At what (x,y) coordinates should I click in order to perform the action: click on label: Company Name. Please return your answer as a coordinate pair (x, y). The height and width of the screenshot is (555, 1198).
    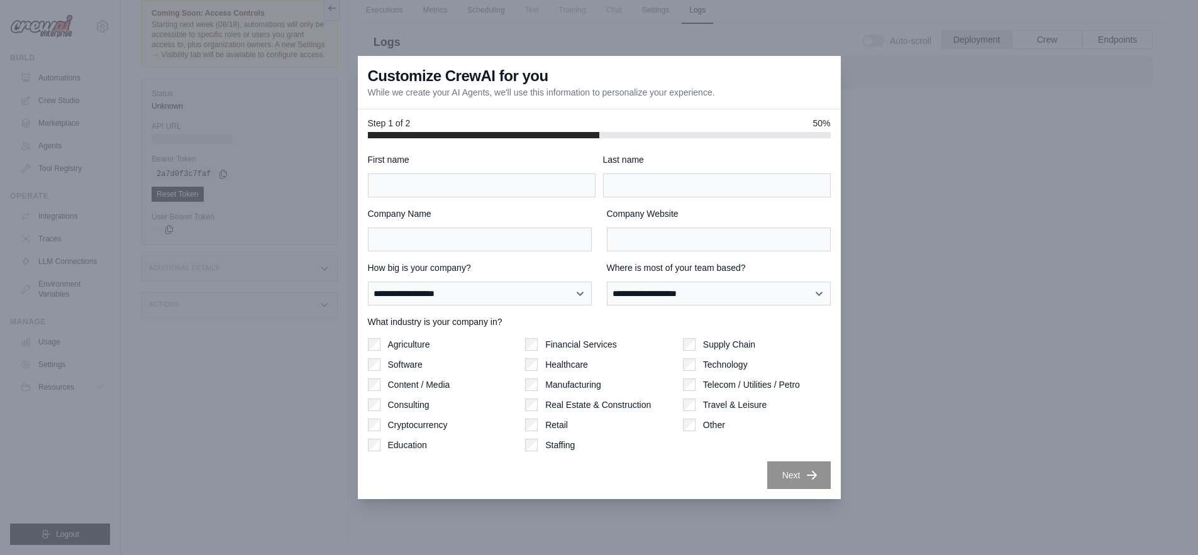
    Looking at the image, I should click on (480, 214).